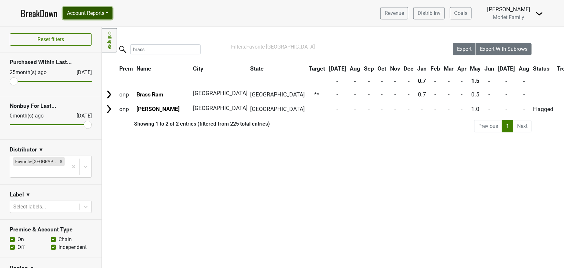 Image resolution: width=564 pixels, height=268 pixels. I want to click on button: Export, so click(465, 49).